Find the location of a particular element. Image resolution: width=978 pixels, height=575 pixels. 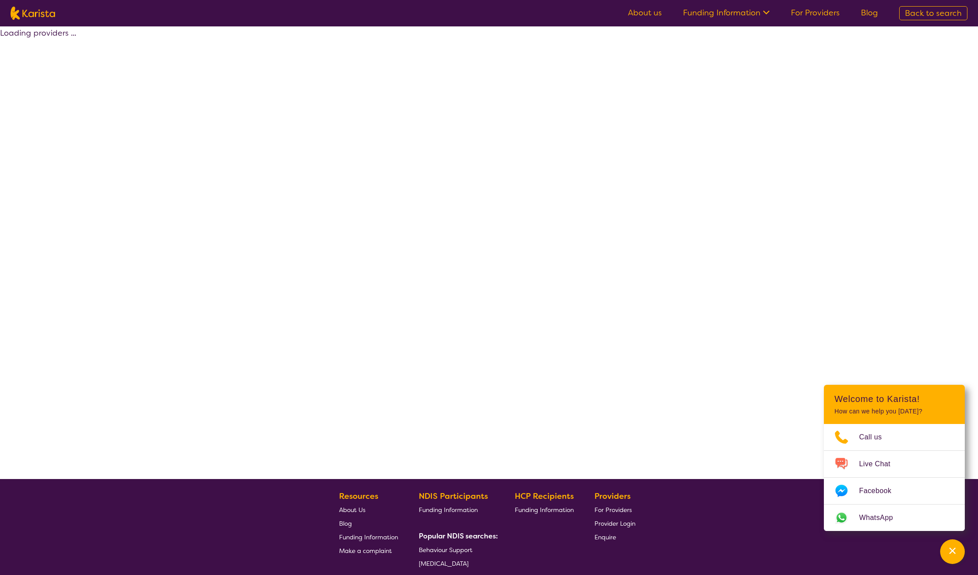

span: Make a complaint is located at coordinates (365, 551).